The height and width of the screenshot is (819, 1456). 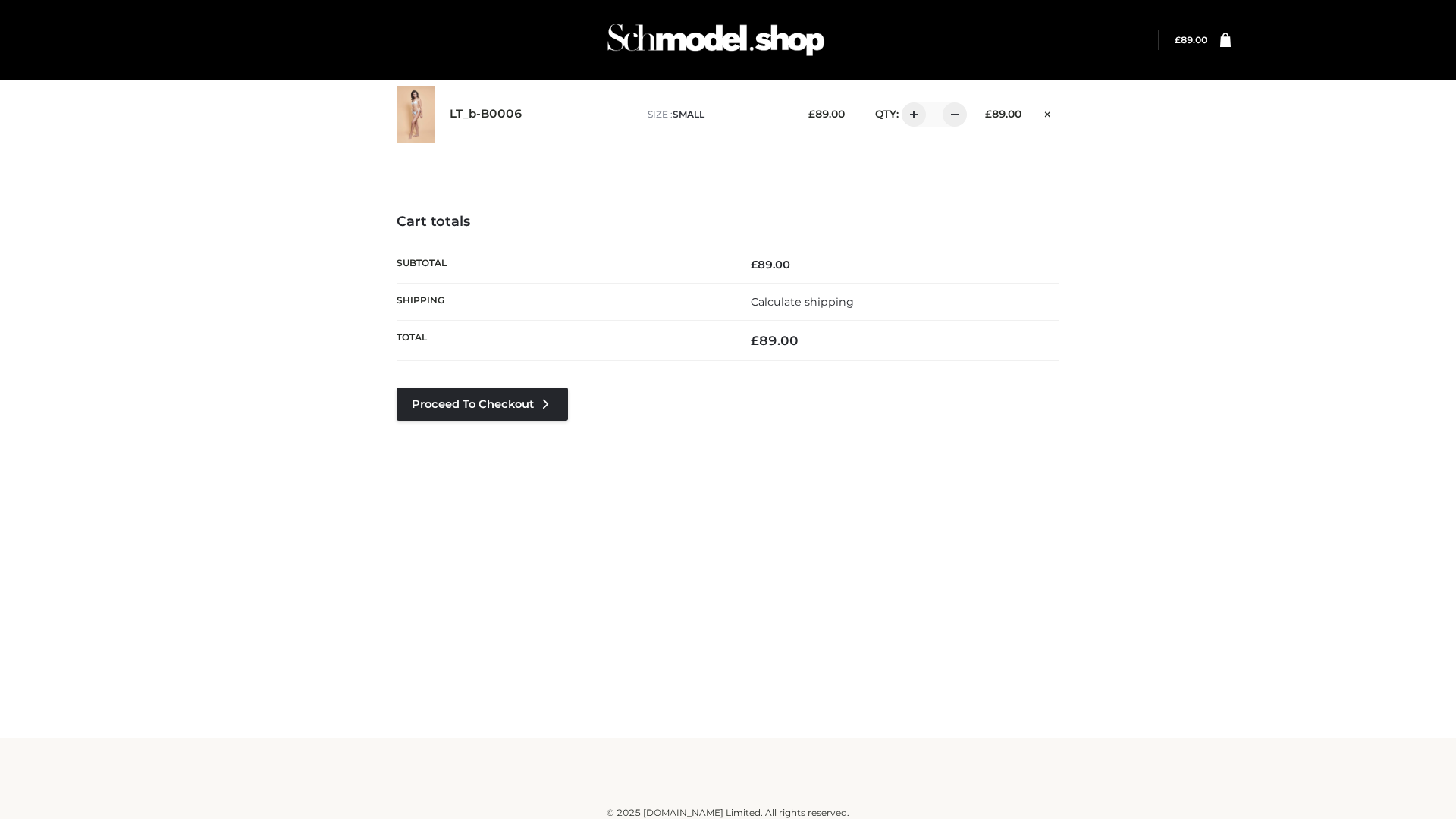 I want to click on div: QTY:, so click(x=911, y=114).